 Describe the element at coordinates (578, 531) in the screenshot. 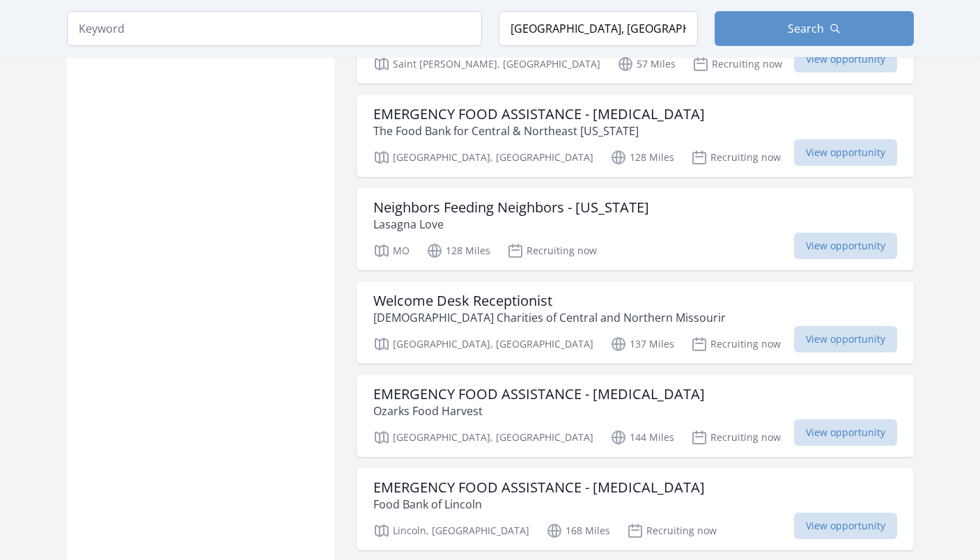

I see `p: 168 Miles` at that location.